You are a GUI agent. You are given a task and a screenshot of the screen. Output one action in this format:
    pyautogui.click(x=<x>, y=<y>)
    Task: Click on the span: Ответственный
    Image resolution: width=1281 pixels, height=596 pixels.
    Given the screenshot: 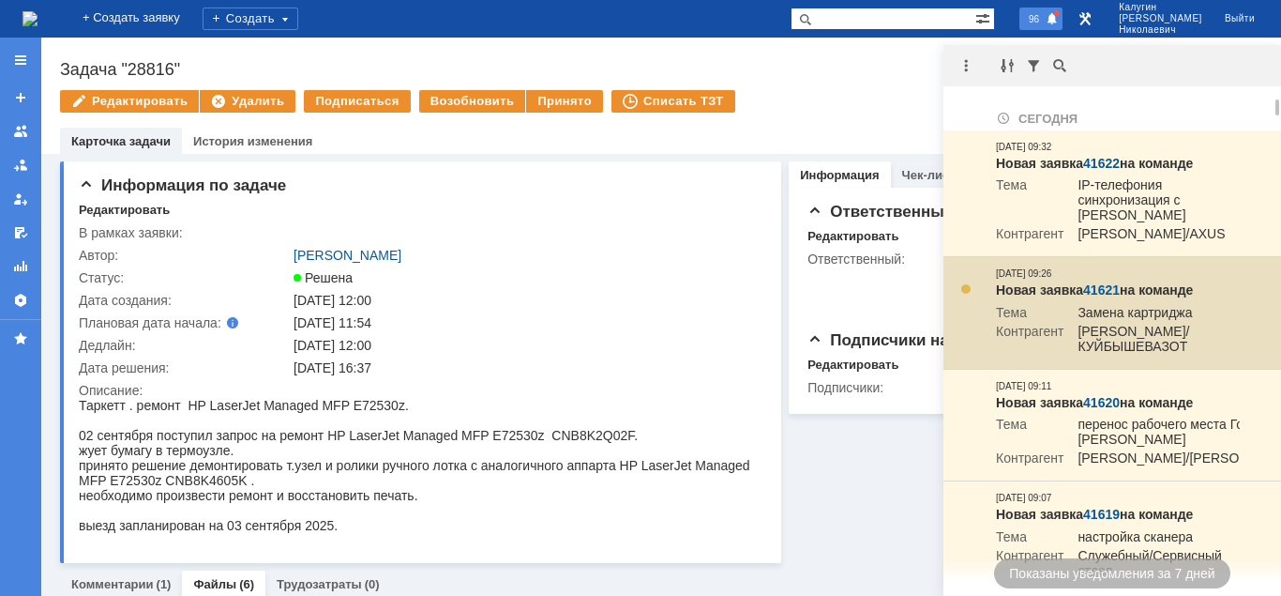 What is the action you would take?
    pyautogui.click(x=881, y=211)
    